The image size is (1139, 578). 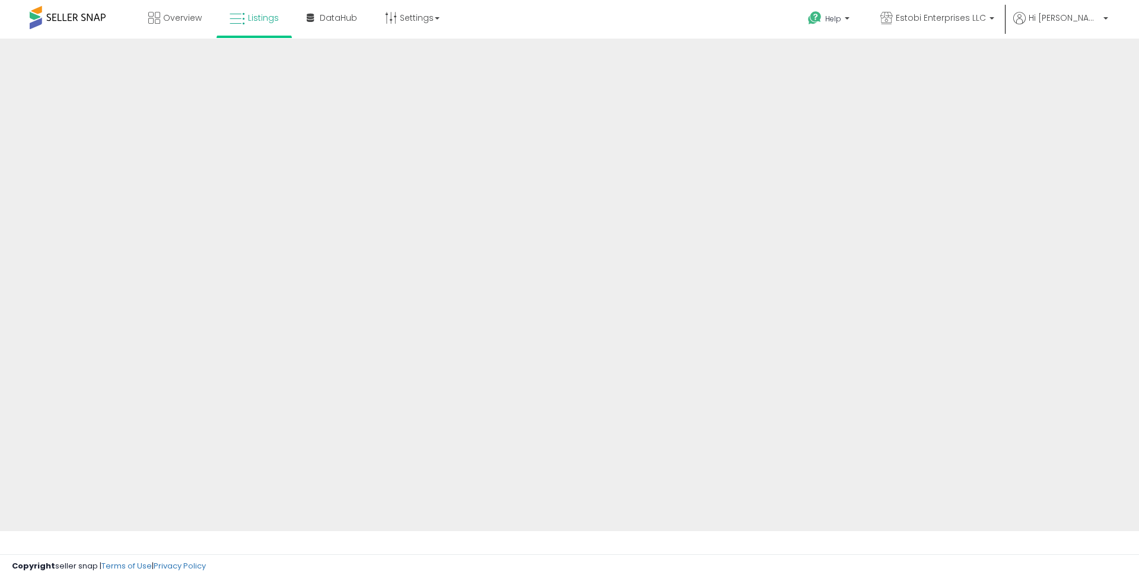 I want to click on span: Overview, so click(x=182, y=18).